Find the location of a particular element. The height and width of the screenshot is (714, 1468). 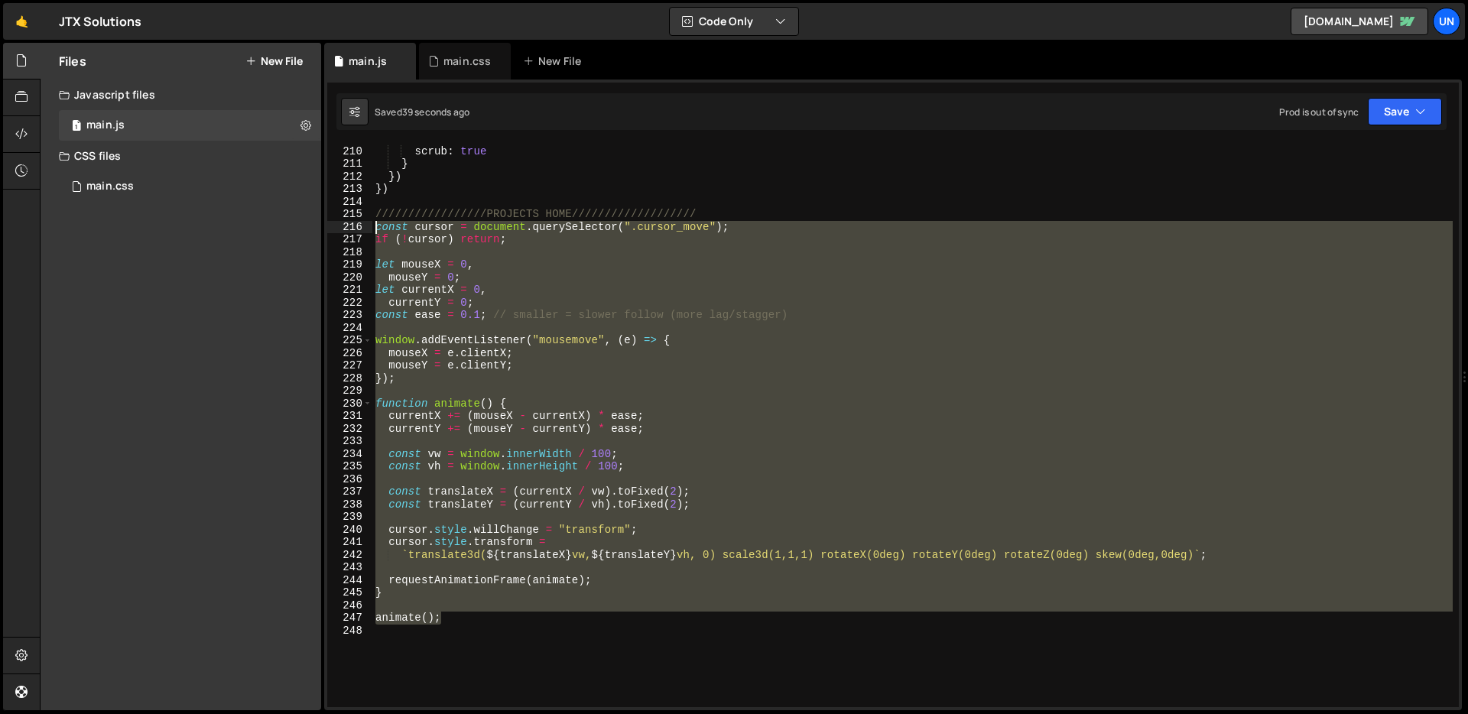

div: JTX Solutions is located at coordinates (100, 21).